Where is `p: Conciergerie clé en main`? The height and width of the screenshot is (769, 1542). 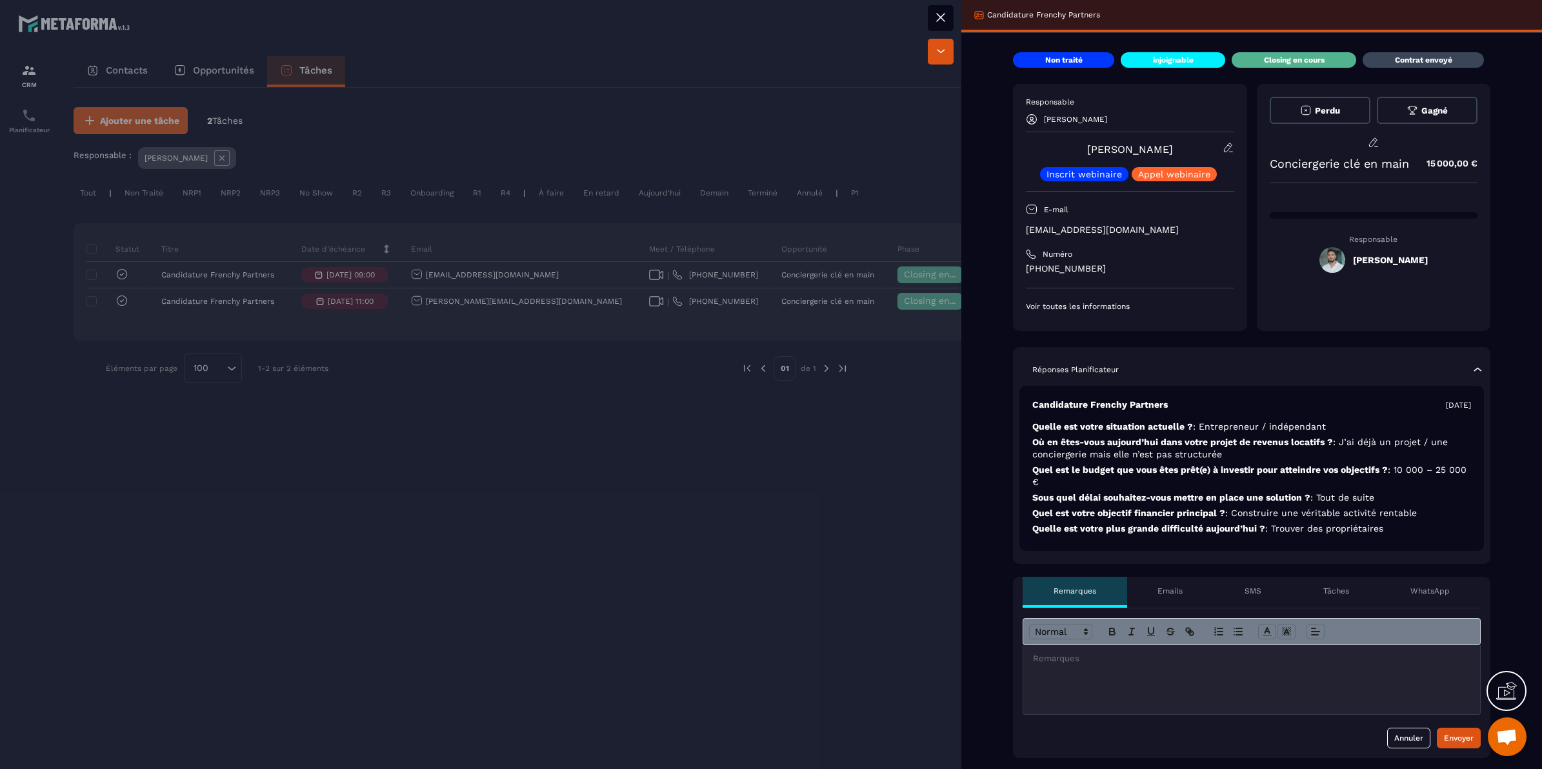 p: Conciergerie clé en main is located at coordinates (1339, 163).